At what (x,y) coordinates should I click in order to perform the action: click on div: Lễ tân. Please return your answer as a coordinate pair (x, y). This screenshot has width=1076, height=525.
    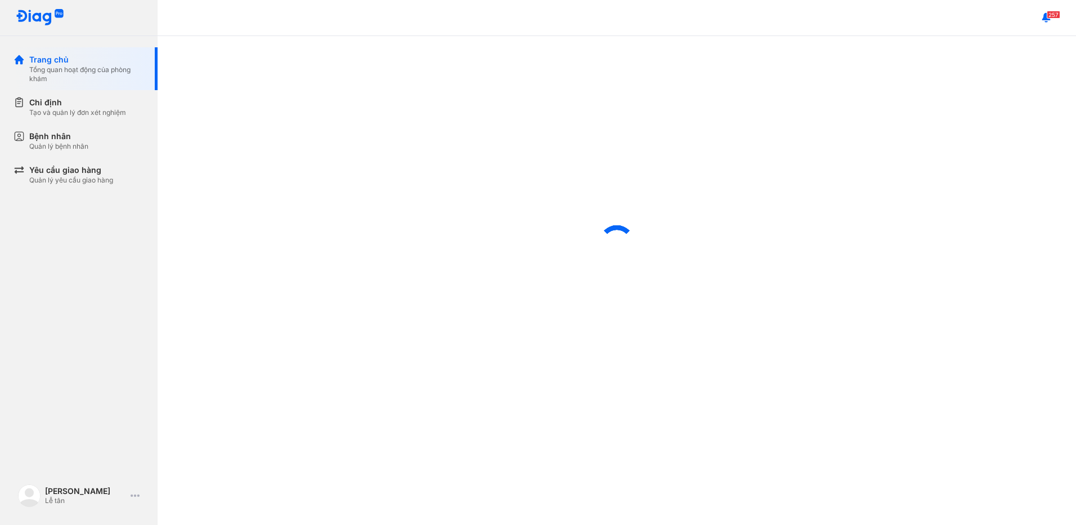
    Looking at the image, I should click on (86, 500).